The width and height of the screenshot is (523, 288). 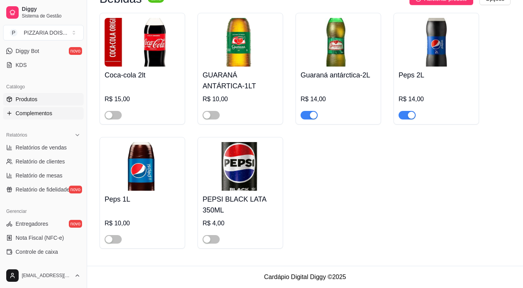 I want to click on a: Relatório de clientes, so click(x=43, y=161).